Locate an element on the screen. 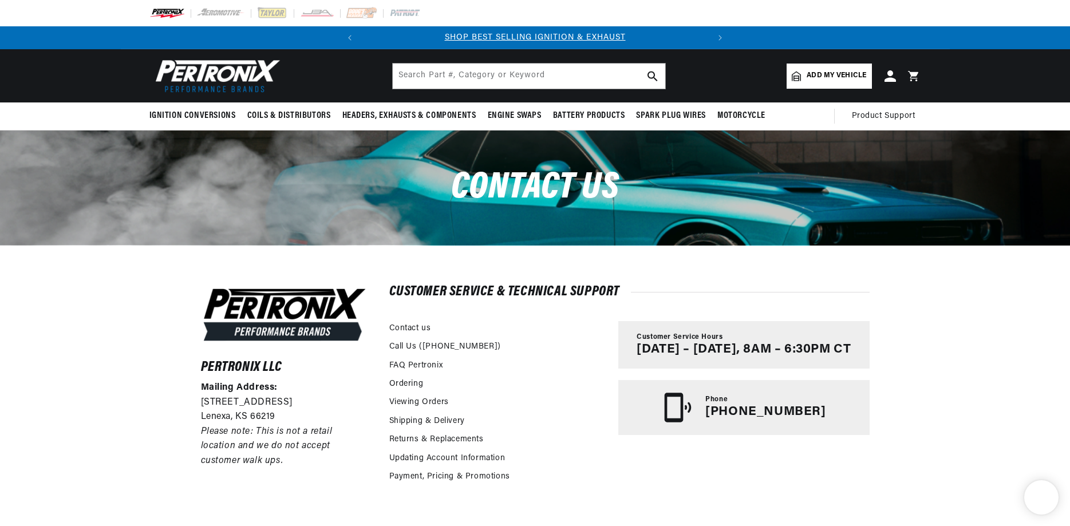 The width and height of the screenshot is (1070, 526). button: Translation missing: en.sections.announcements.next_announcement is located at coordinates (720, 38).